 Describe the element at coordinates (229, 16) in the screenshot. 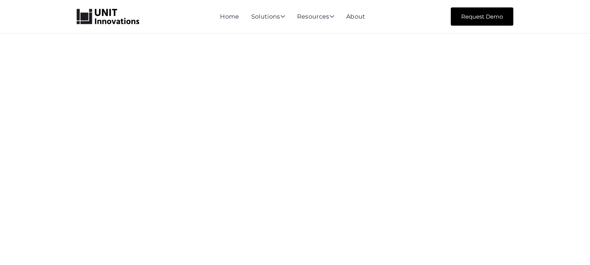

I see `a: Home` at that location.